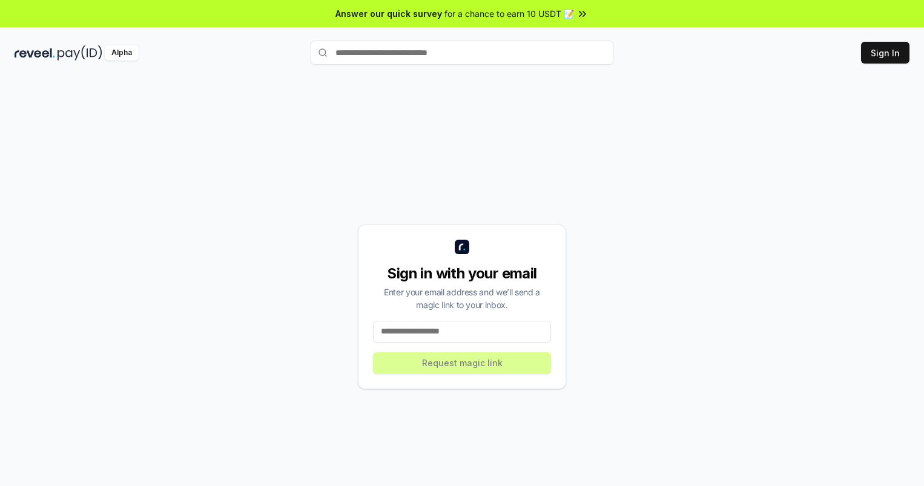 Image resolution: width=924 pixels, height=486 pixels. Describe the element at coordinates (509, 13) in the screenshot. I see `span: for a chance to earn 10 USDT 📝` at that location.